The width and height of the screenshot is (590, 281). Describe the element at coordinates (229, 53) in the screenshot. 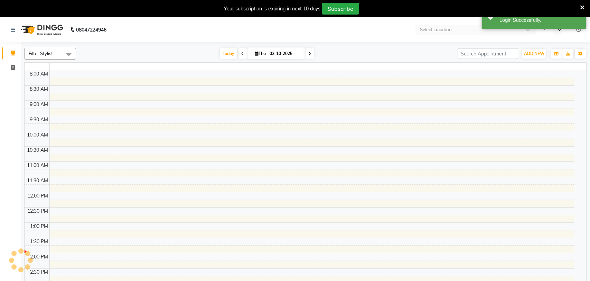

I see `span: Today` at that location.